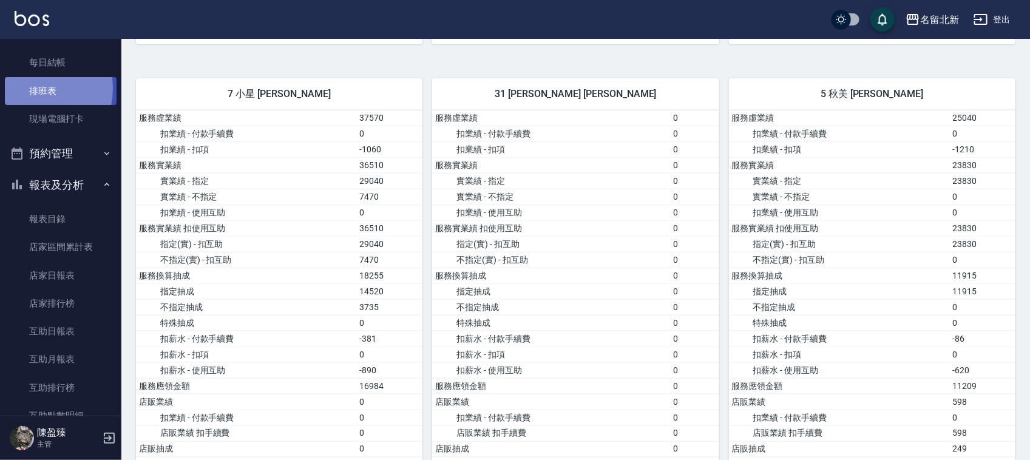 The width and height of the screenshot is (1030, 460). Describe the element at coordinates (982, 118) in the screenshot. I see `td: 25040` at that location.